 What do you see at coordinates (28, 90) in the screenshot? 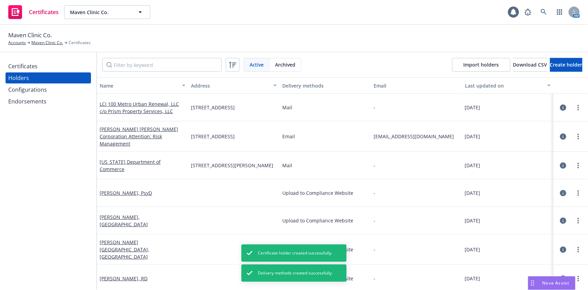
I see `div: Configurations` at bounding box center [28, 90].